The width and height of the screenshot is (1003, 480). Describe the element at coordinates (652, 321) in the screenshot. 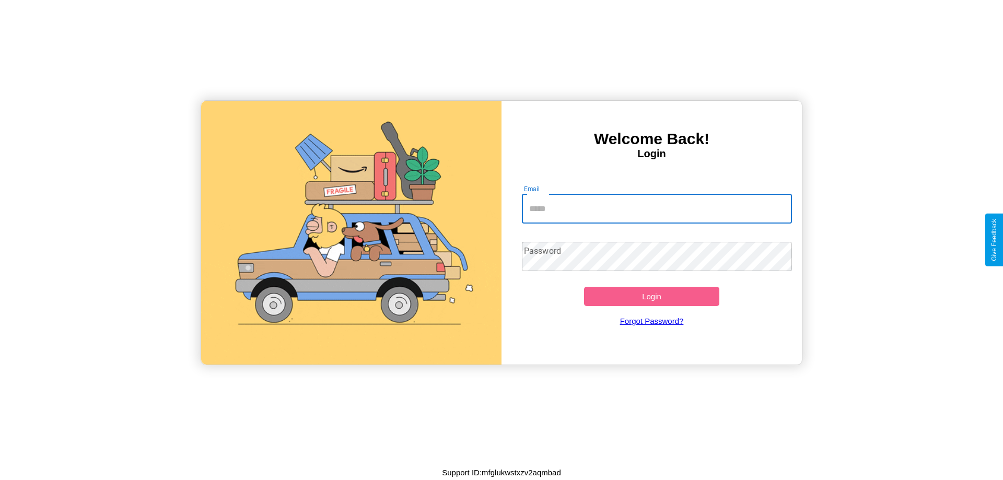

I see `a: Forgot Password?` at that location.